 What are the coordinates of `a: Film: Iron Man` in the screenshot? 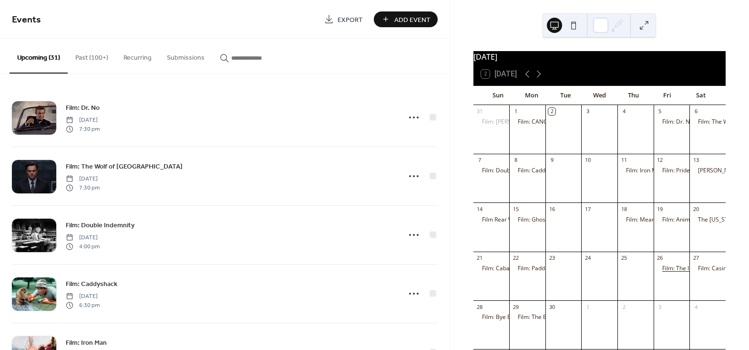 It's located at (86, 342).